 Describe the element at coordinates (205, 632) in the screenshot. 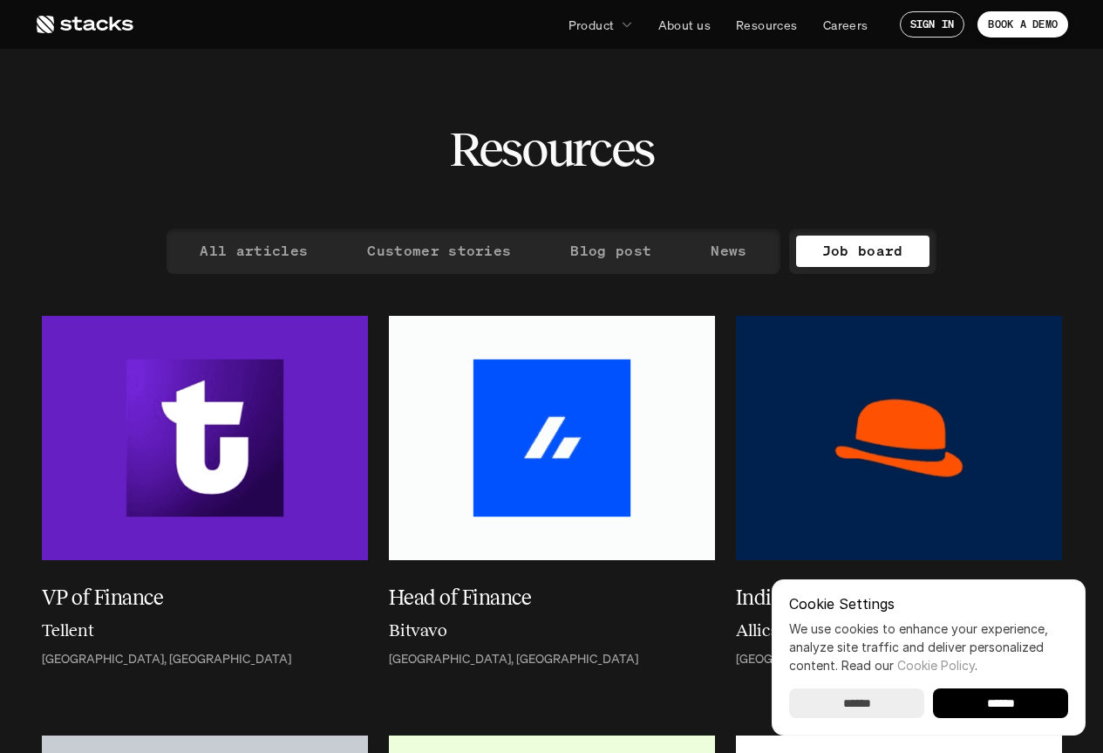

I see `a: Tellent` at that location.